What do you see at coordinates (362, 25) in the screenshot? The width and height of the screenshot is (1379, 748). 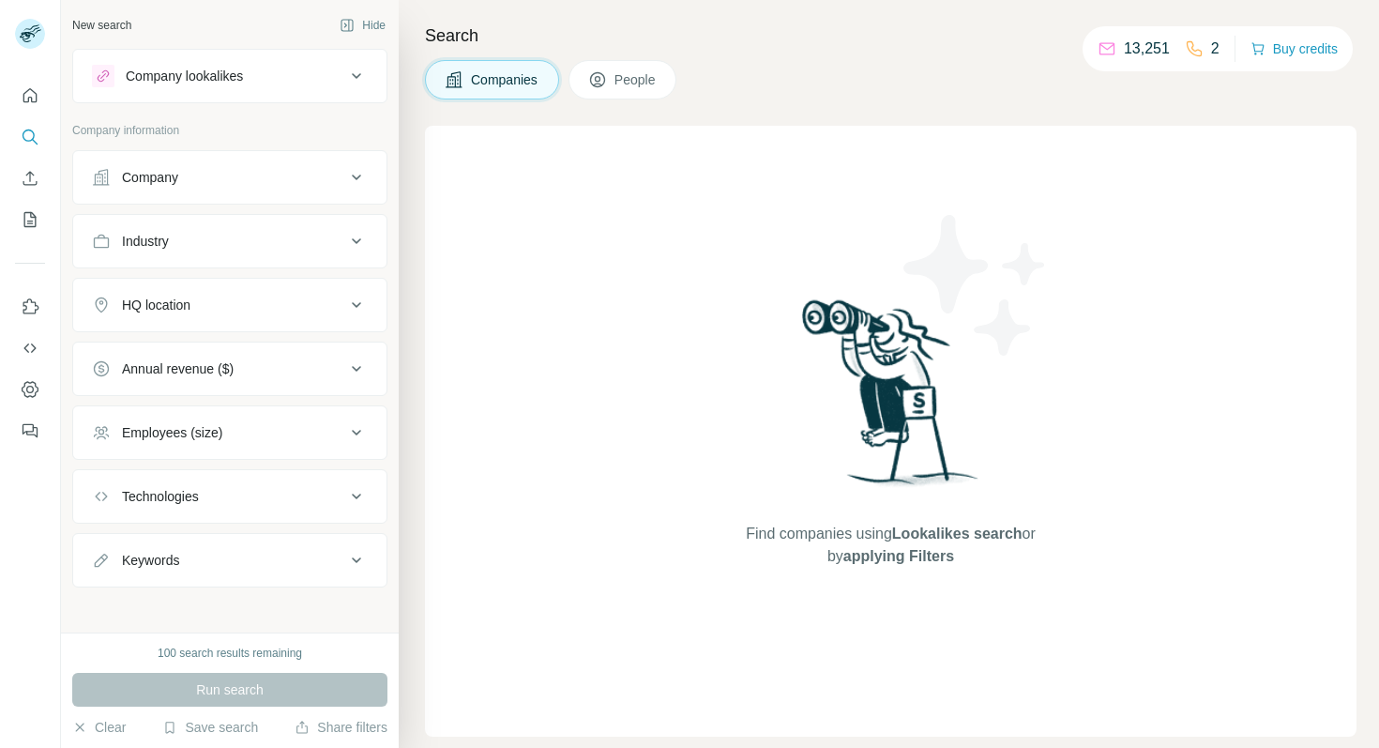 I see `button: Hide` at bounding box center [362, 25].